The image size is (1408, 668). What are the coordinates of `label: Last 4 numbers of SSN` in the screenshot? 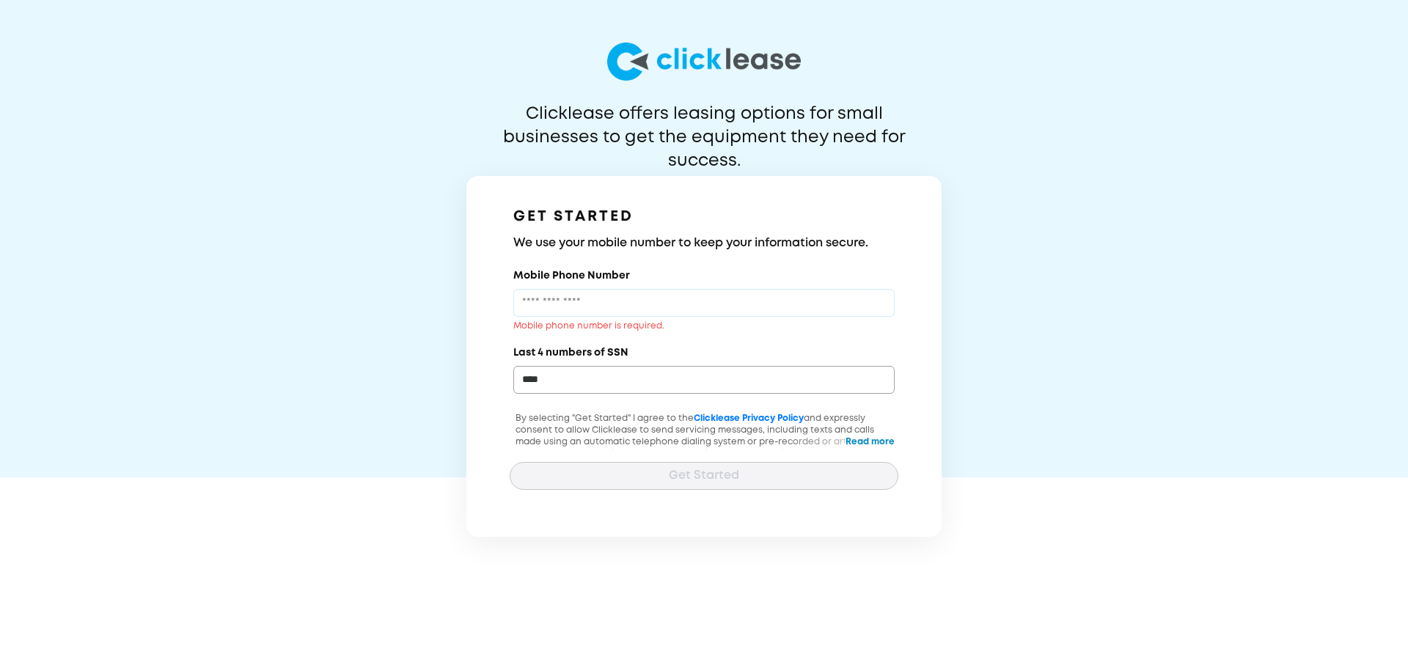 It's located at (570, 353).